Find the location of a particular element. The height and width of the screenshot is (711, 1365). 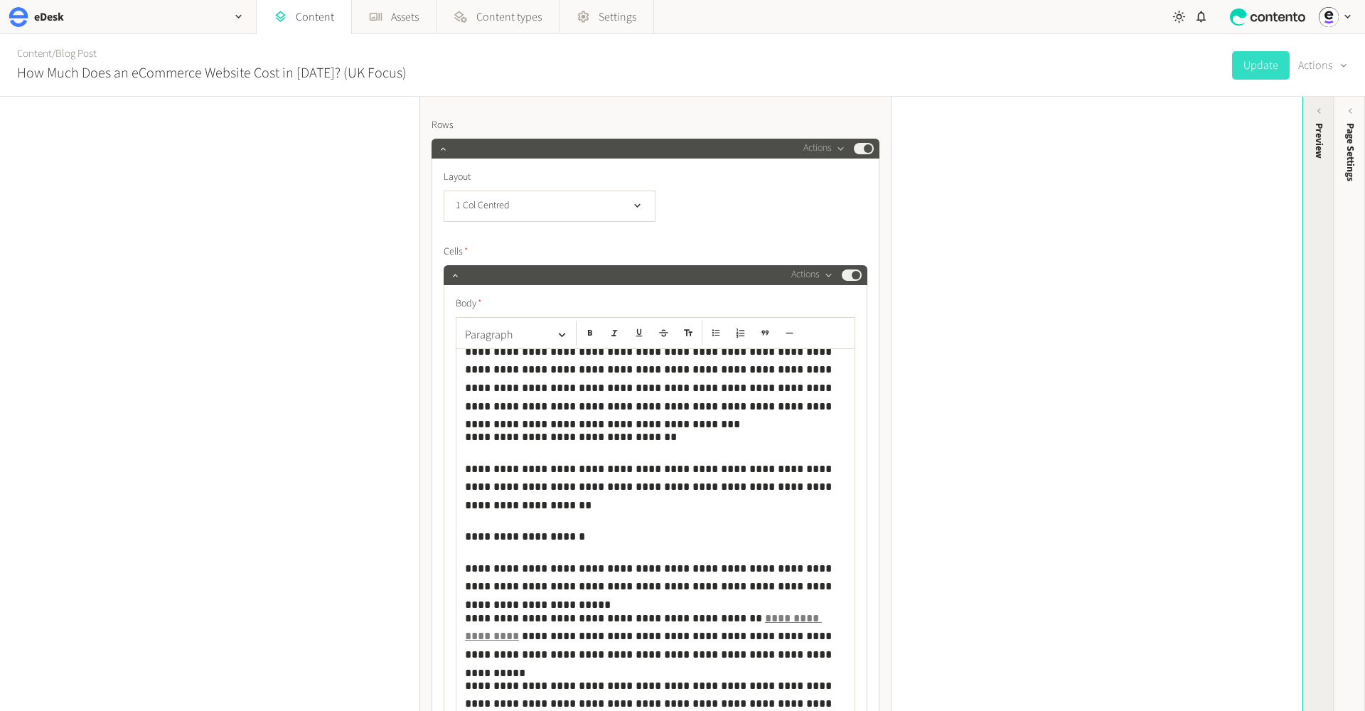

div: Preview is located at coordinates (1318, 141).